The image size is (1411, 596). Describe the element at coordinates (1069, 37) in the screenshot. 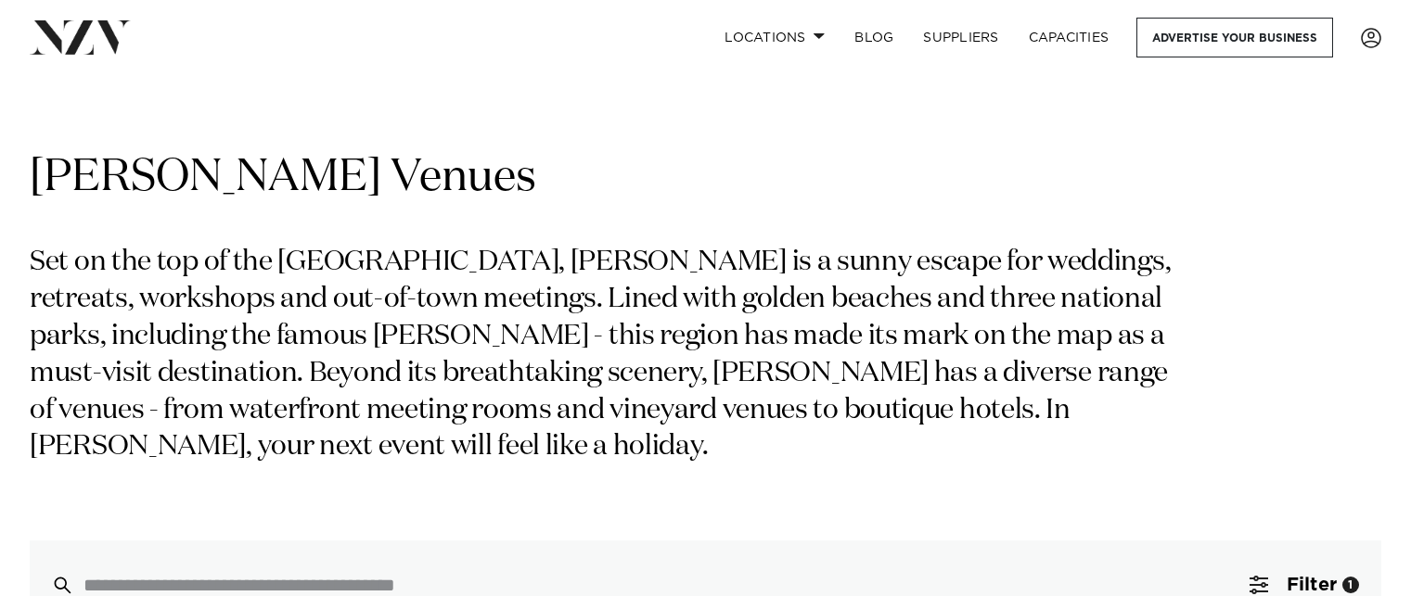

I see `a: Capacities` at that location.